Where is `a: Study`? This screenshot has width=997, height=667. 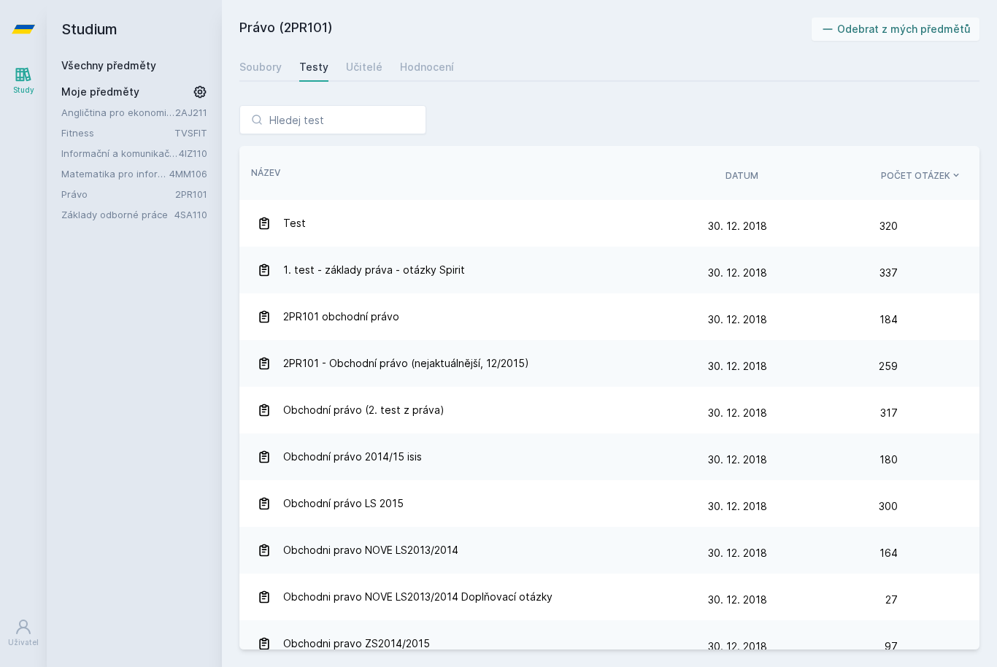 a: Study is located at coordinates (23, 80).